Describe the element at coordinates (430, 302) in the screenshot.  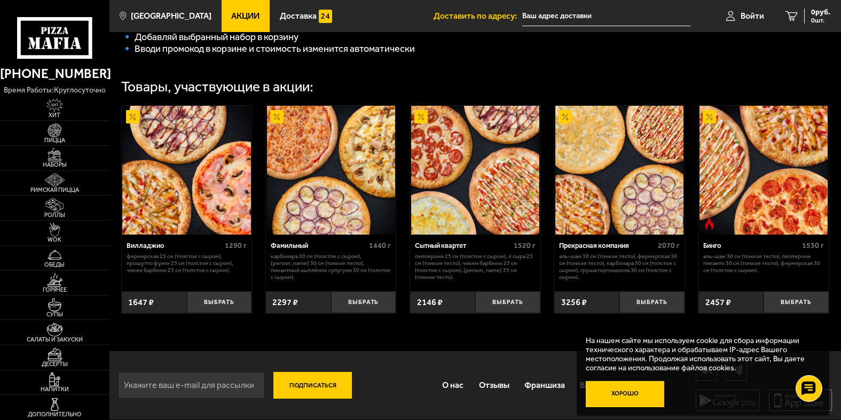
I see `span: 2146 ₽` at that location.